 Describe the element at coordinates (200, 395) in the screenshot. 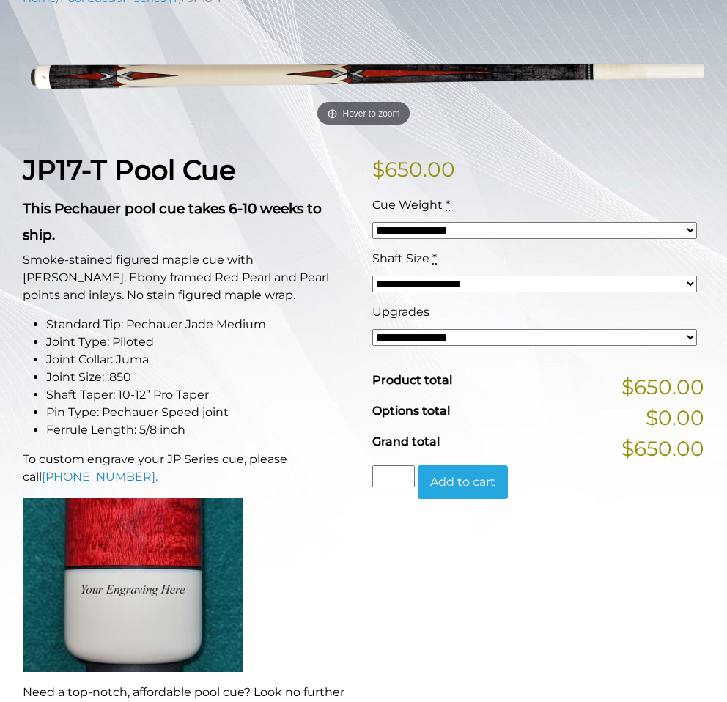

I see `li: Shaft Taper: 10-12” Pro Taper` at that location.